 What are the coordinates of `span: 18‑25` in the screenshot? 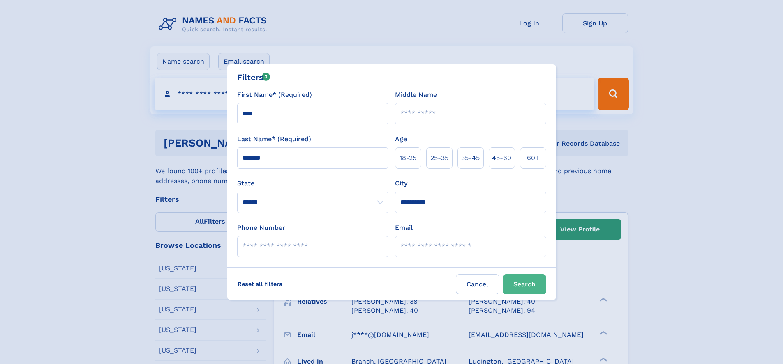 It's located at (408, 158).